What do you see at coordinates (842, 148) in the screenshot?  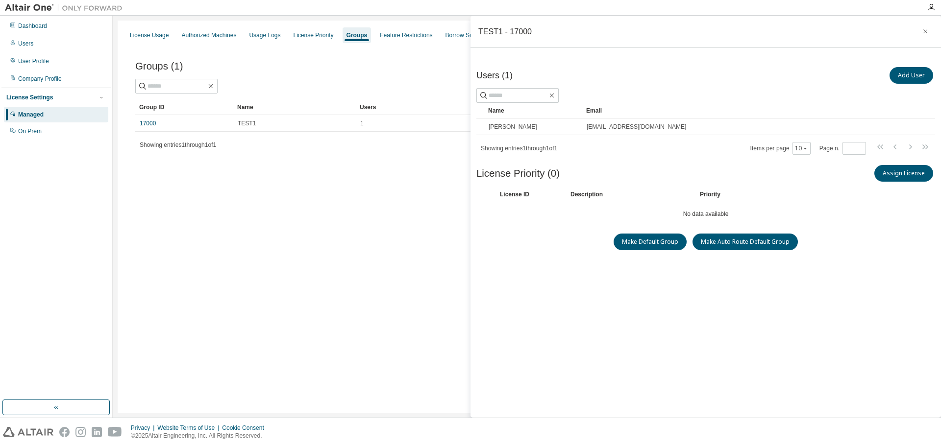 I see `span: Page n.` at bounding box center [842, 148].